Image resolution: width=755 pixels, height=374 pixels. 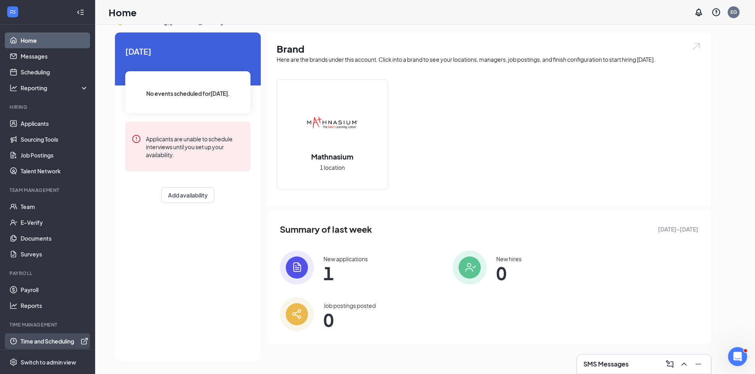 What do you see at coordinates (332, 157) in the screenshot?
I see `h2: Mathnasium` at bounding box center [332, 157].